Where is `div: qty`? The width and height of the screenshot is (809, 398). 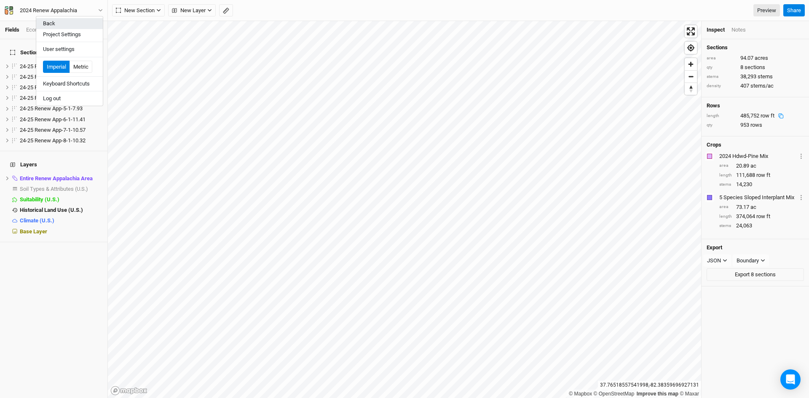 div: qty is located at coordinates (722, 125).